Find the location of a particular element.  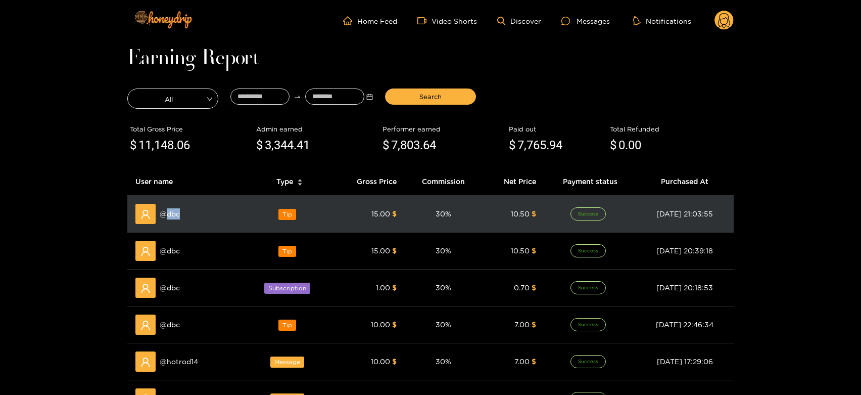

div: Paid out is located at coordinates (557, 129).